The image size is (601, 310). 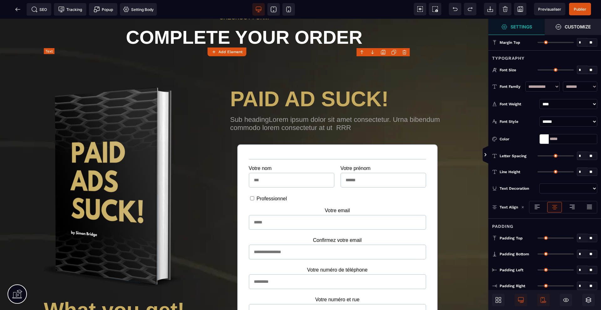 What do you see at coordinates (271, 180) in the screenshot?
I see `label: Professionnel` at bounding box center [271, 180].